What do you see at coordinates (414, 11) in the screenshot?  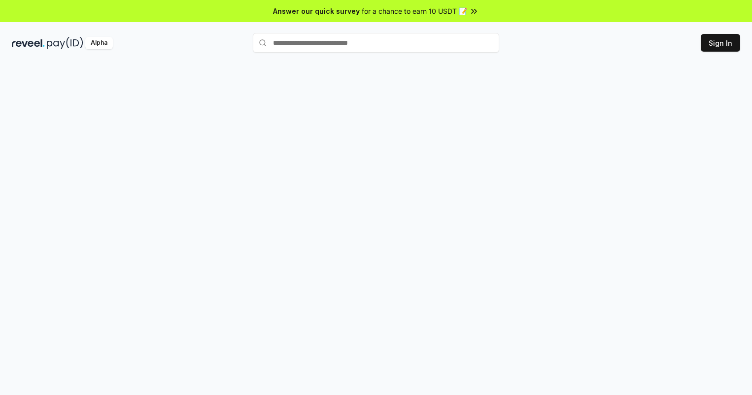 I see `span: for a chance to earn 10 USDT 📝` at bounding box center [414, 11].